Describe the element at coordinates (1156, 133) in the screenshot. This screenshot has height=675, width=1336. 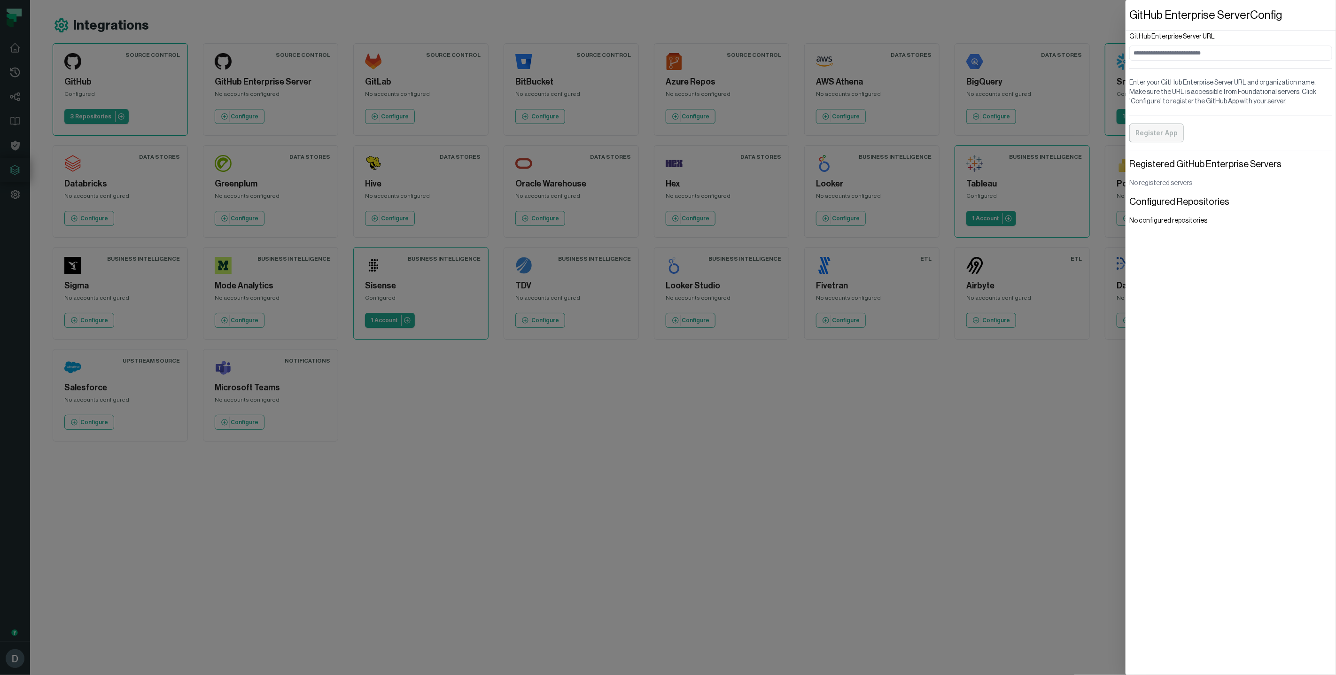
I see `button: Register App` at that location.